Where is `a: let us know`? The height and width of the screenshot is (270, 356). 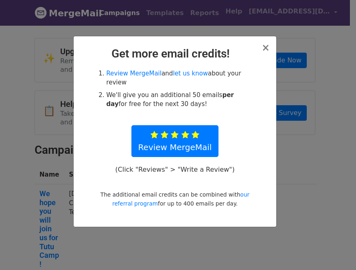 a: let us know is located at coordinates (191, 73).